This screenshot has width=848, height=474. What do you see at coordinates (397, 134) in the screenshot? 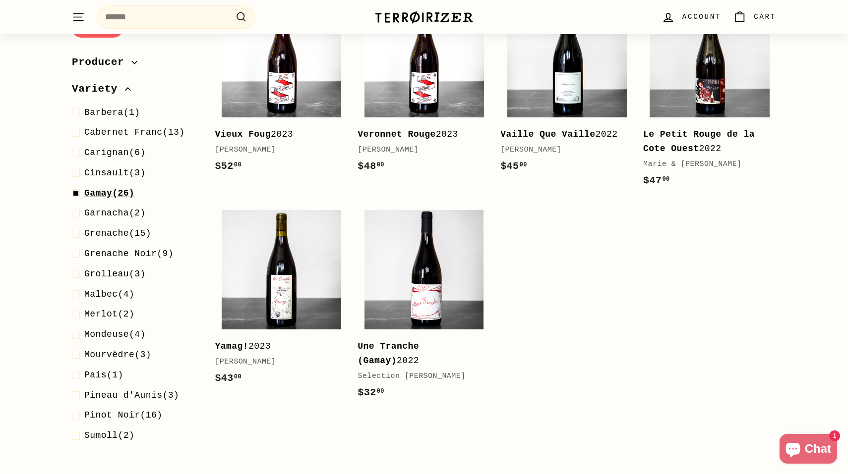
I see `b: Veronnet Rouge` at bounding box center [397, 134].